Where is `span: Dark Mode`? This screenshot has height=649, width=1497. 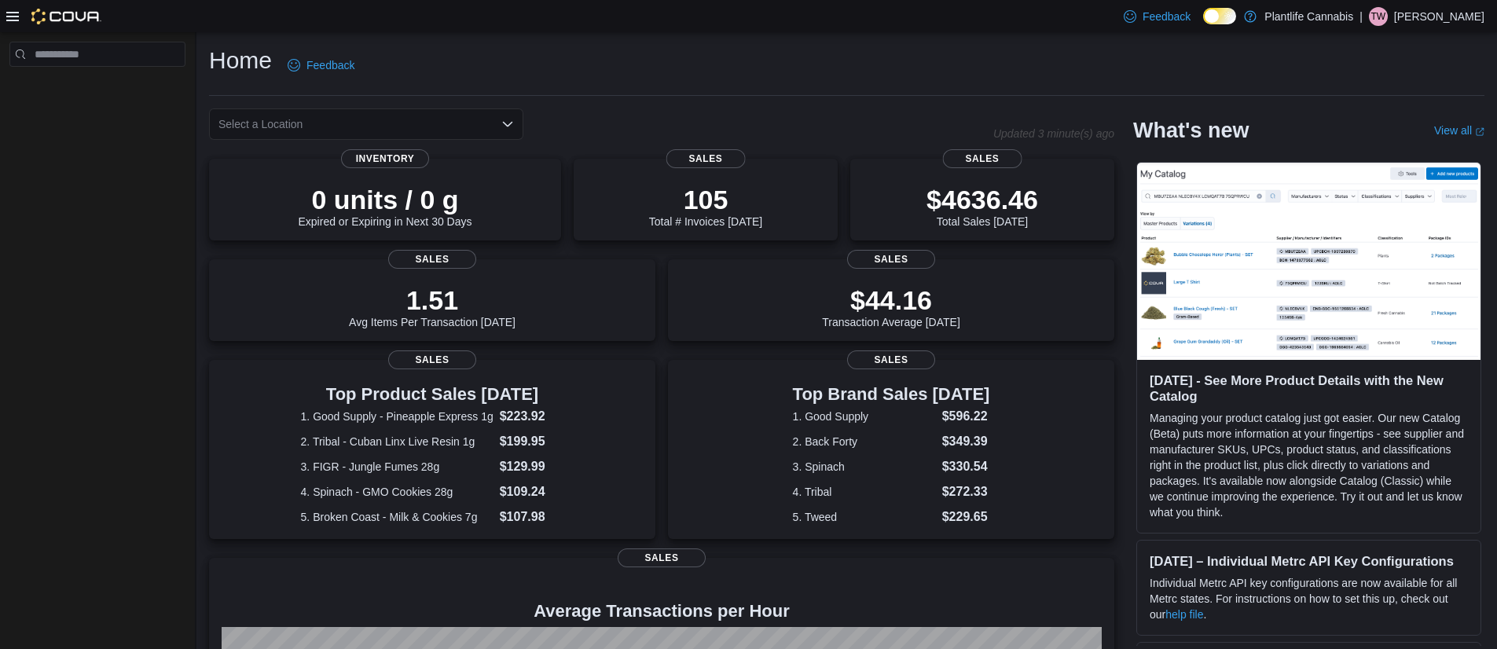 span: Dark Mode is located at coordinates (1204, 24).